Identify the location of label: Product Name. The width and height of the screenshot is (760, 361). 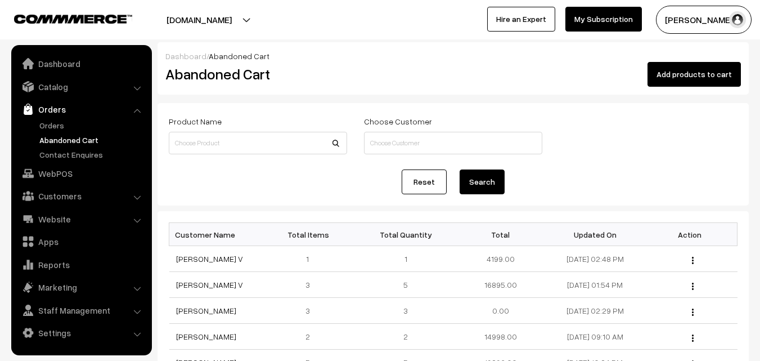
(195, 121).